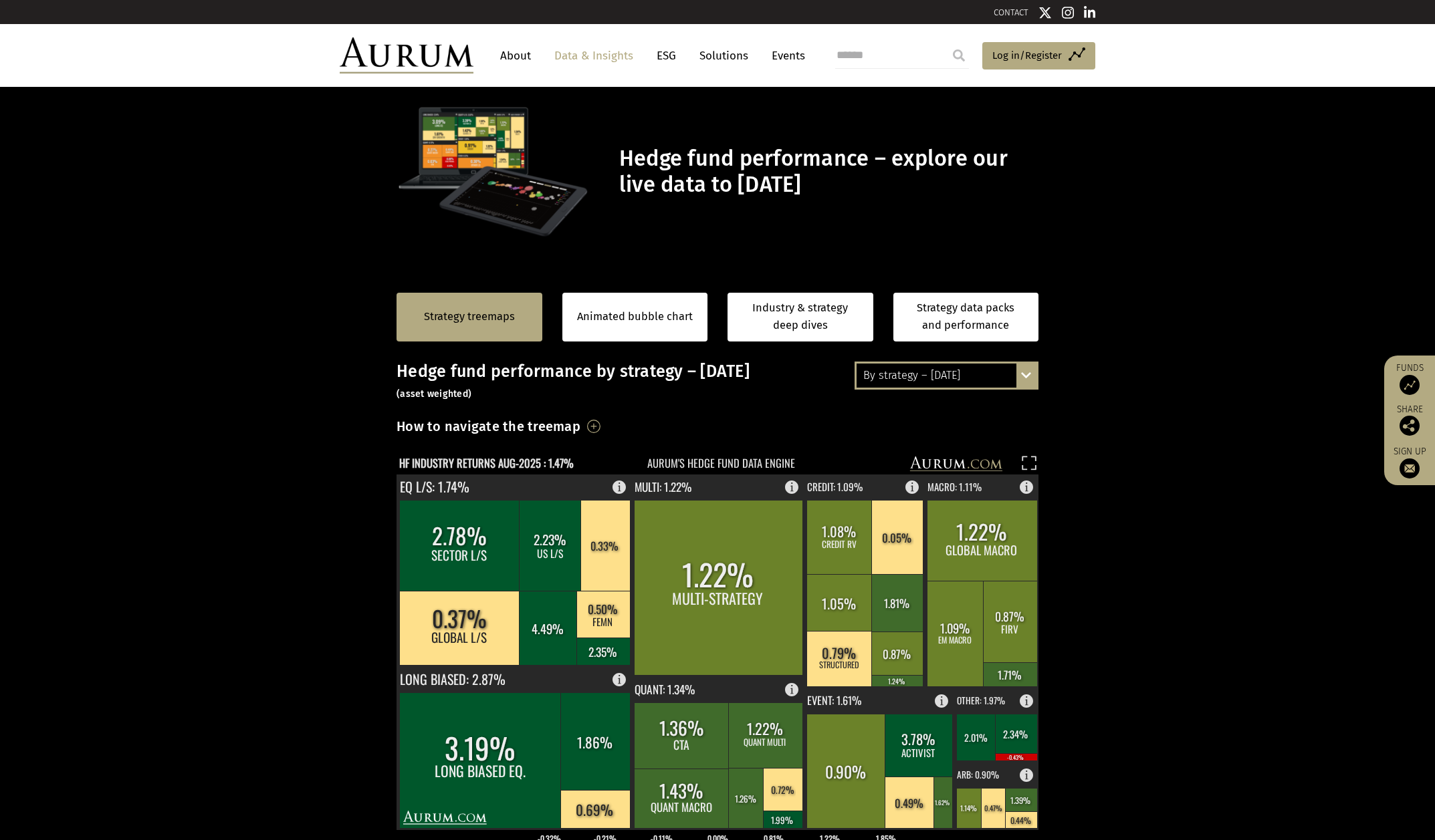  Describe the element at coordinates (723, 55) in the screenshot. I see `a: Solutions` at that location.